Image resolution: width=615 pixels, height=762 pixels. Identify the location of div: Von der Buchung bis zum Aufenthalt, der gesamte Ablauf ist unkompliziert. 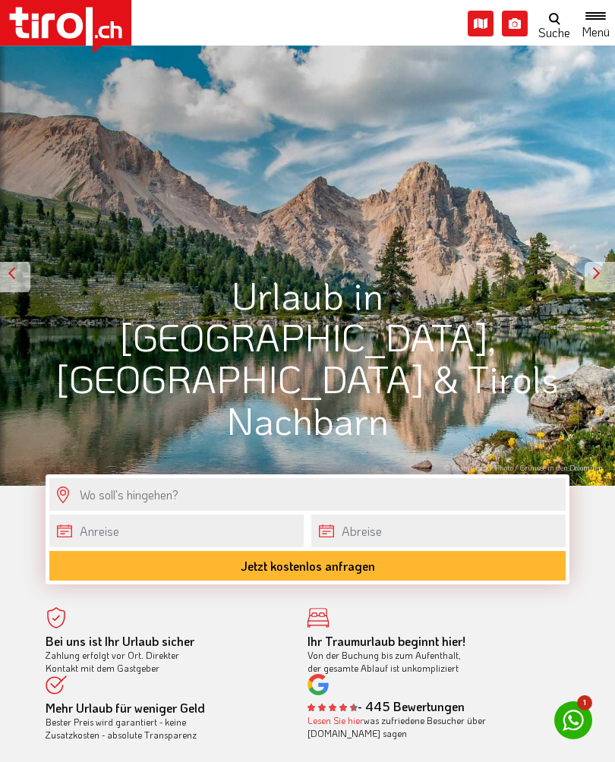
(427, 654).